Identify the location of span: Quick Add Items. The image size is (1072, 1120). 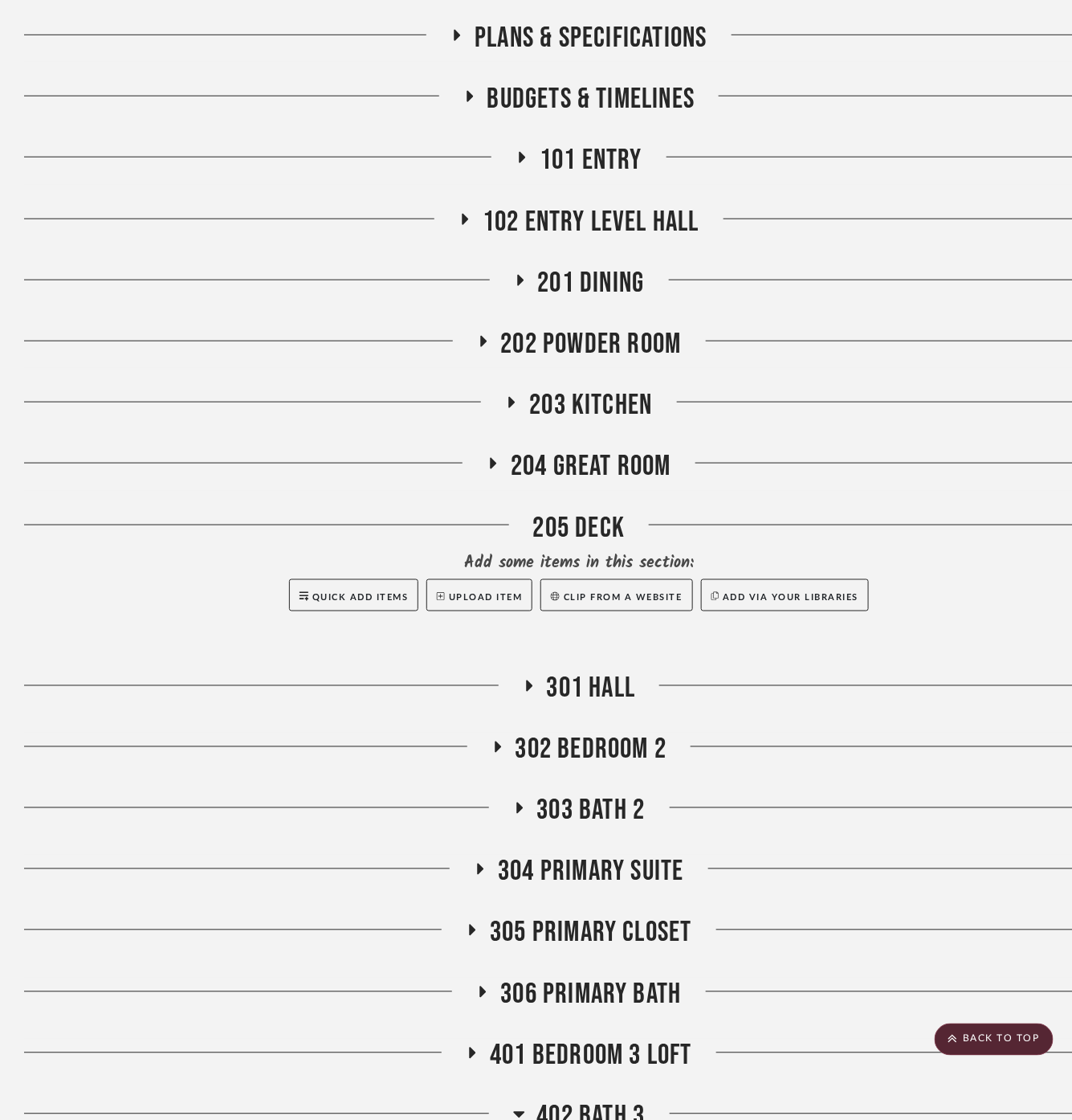
(361, 597).